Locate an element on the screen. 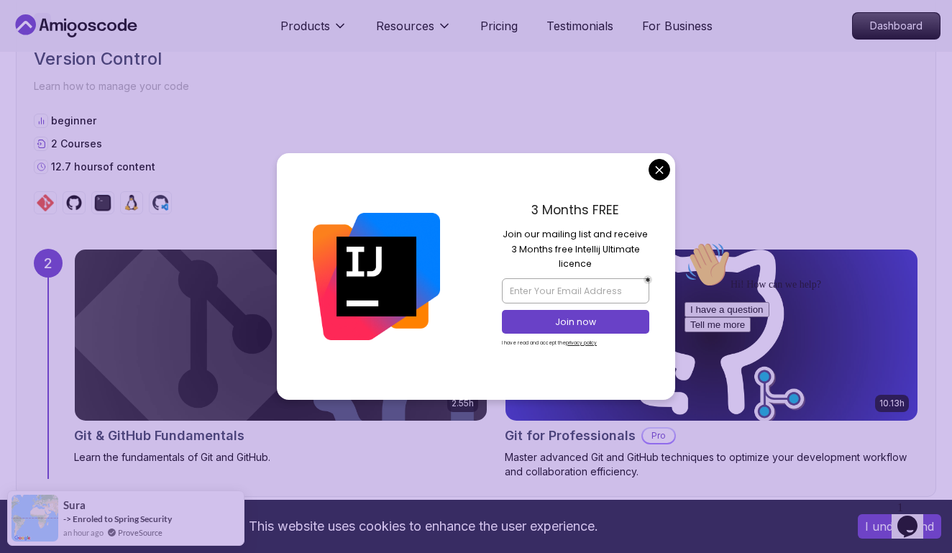  button: Tell me more is located at coordinates (39, 88).